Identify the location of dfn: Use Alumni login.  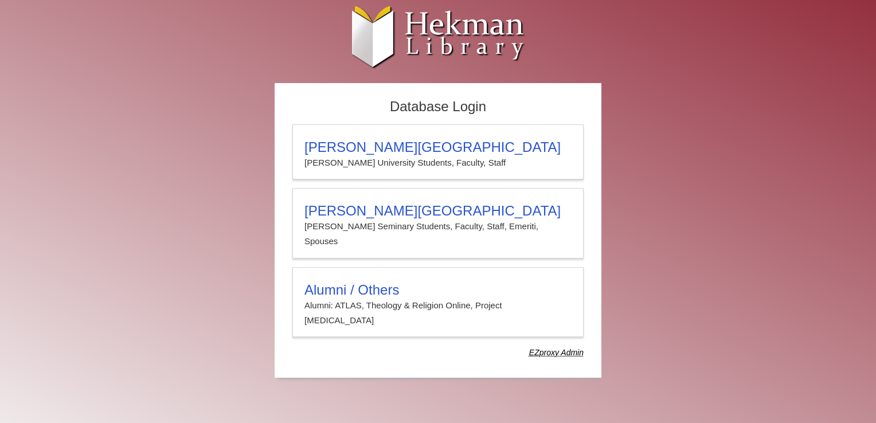
(556, 352).